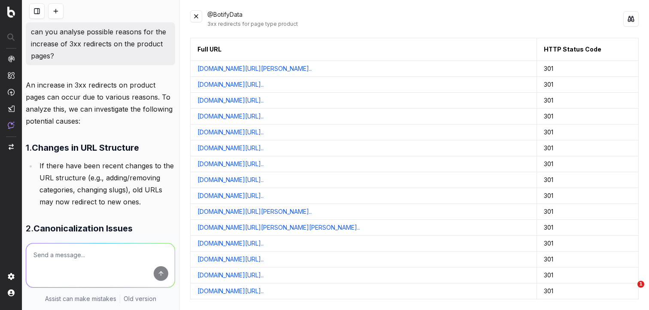 The image size is (649, 310). Describe the element at coordinates (415, 24) in the screenshot. I see `div: 3xx redirects for page type product` at that location.